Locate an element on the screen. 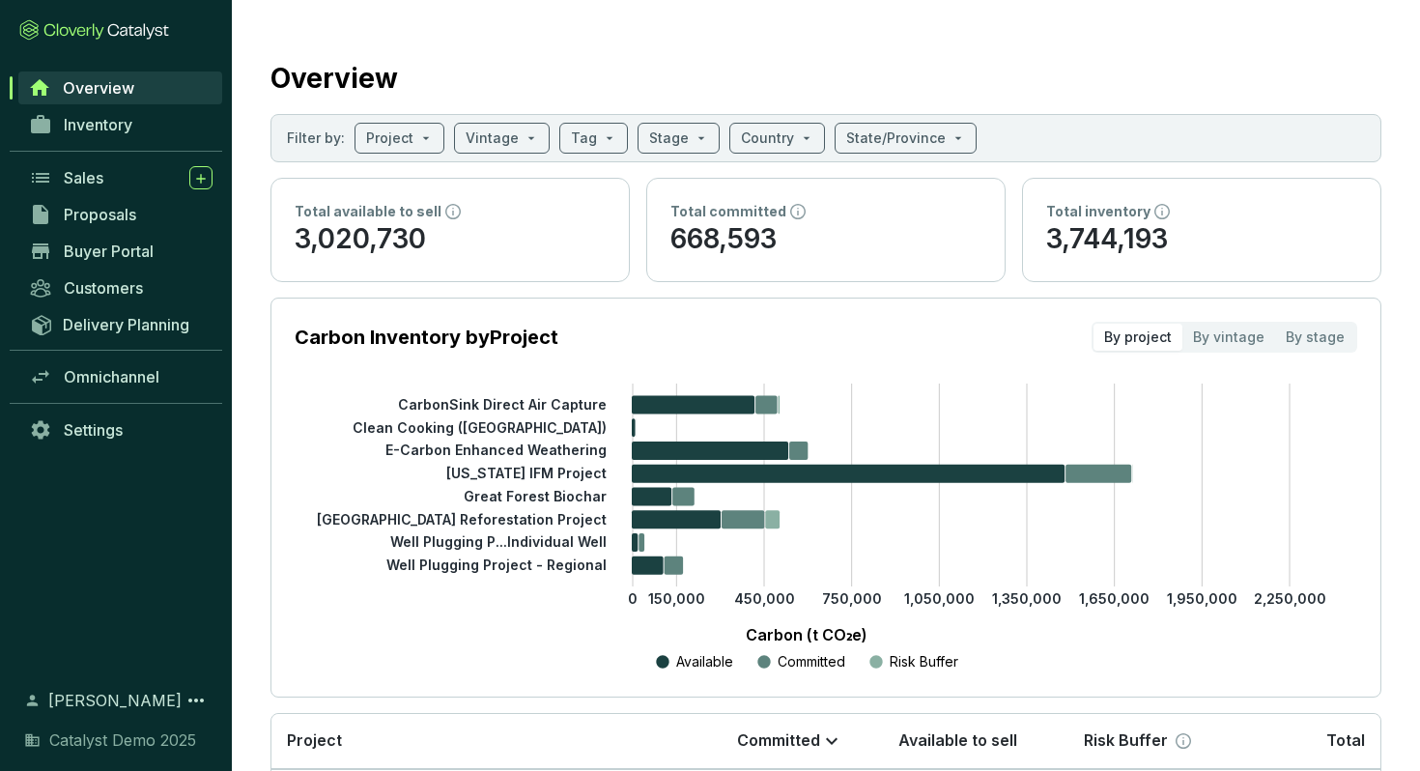  h2: Overview is located at coordinates (334, 78).